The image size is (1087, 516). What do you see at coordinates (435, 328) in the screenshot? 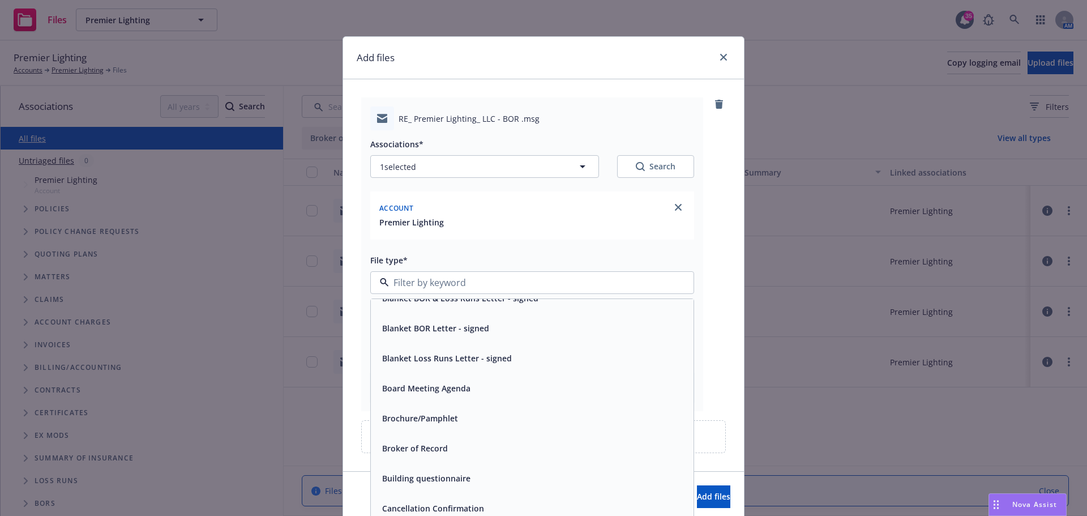
I see `span: Blanket BOR Letter - signed` at bounding box center [435, 328].